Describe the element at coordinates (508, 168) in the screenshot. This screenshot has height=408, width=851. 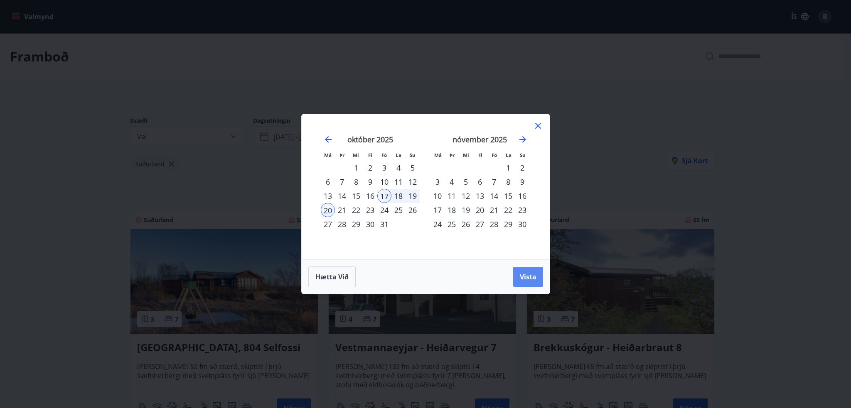
I see `td: Choose laugardagur, 1. nóvember 2025 as your check-out date. It’s available.` at that location.